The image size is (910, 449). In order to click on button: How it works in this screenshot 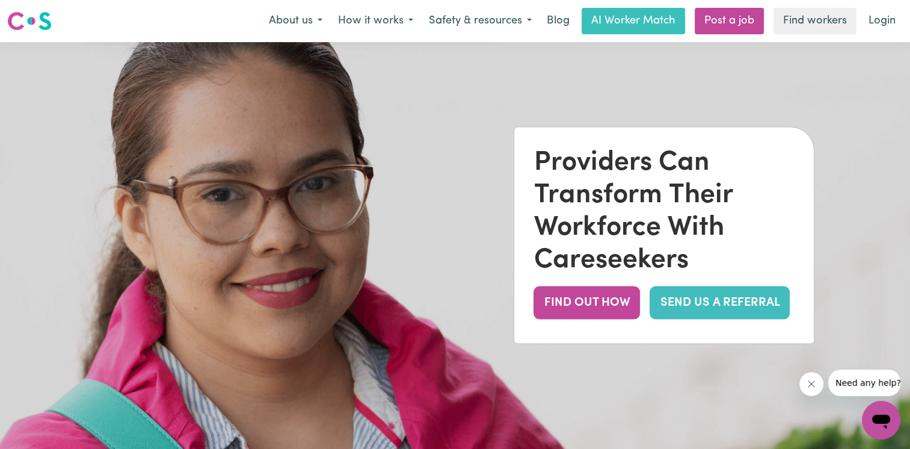, I will do `click(375, 21)`.